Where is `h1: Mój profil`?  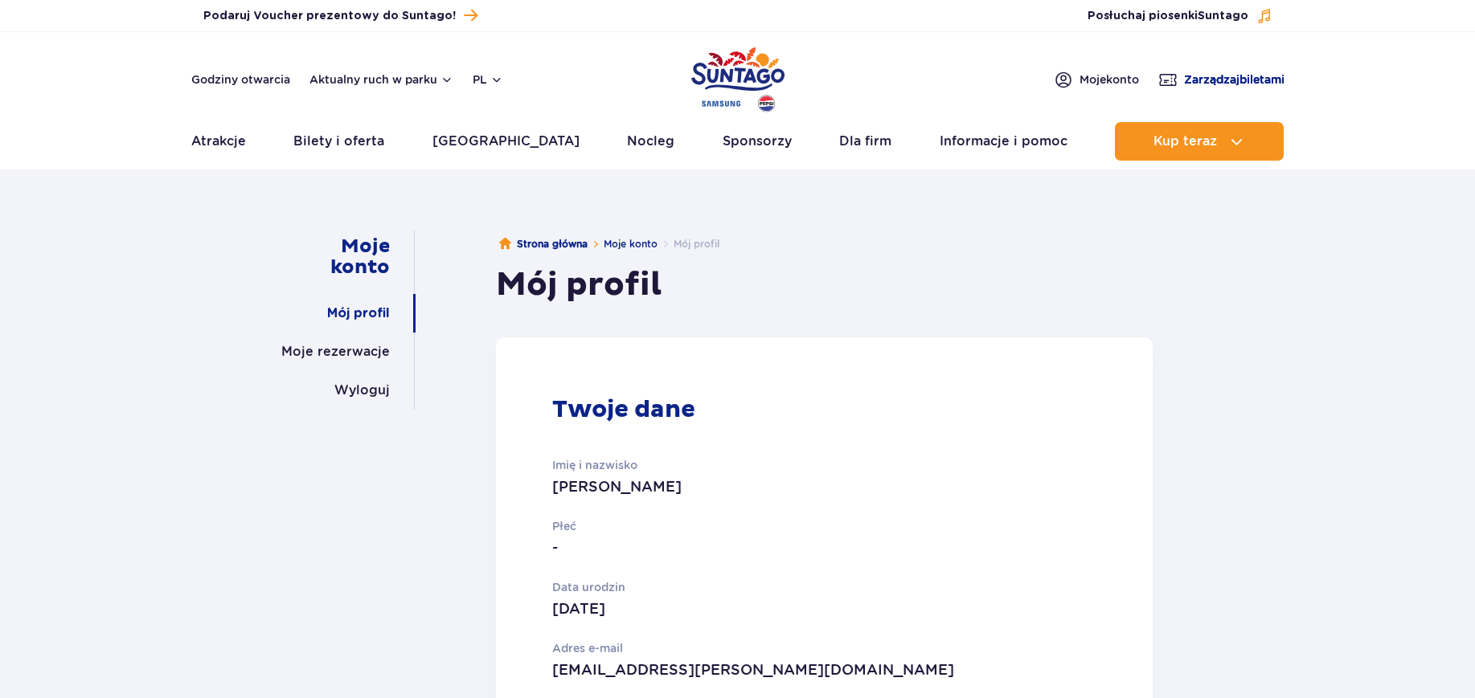 h1: Mój profil is located at coordinates (824, 285).